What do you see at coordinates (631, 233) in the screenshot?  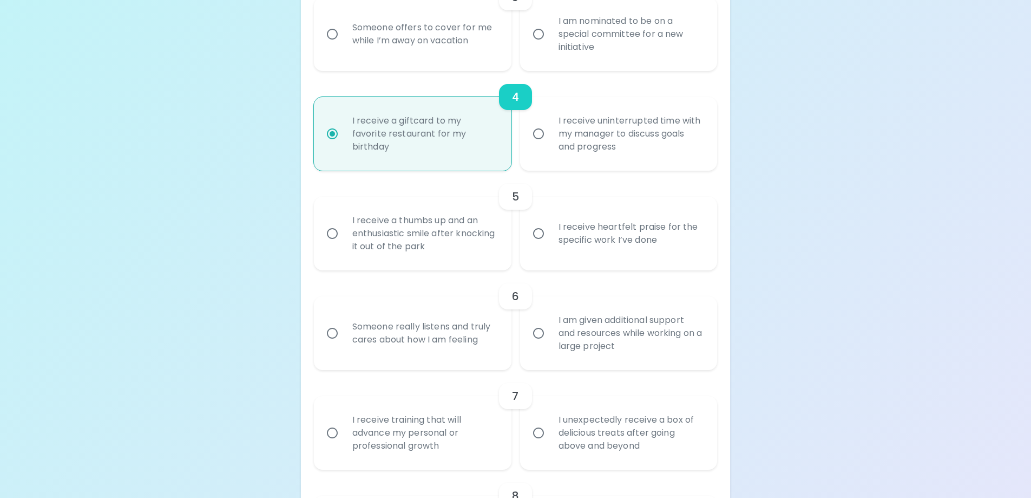 I see `div: I receive heartfelt praise for the specific work I’ve done` at bounding box center [631, 233].